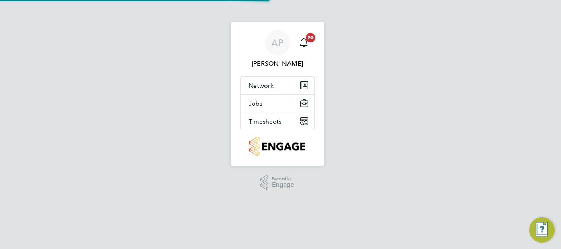 This screenshot has width=561, height=249. Describe the element at coordinates (542, 230) in the screenshot. I see `button: Engage Resource Center` at that location.